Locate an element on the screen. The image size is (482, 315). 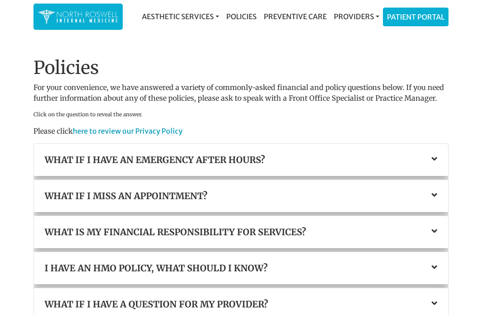
h1: Policies is located at coordinates (241, 68).